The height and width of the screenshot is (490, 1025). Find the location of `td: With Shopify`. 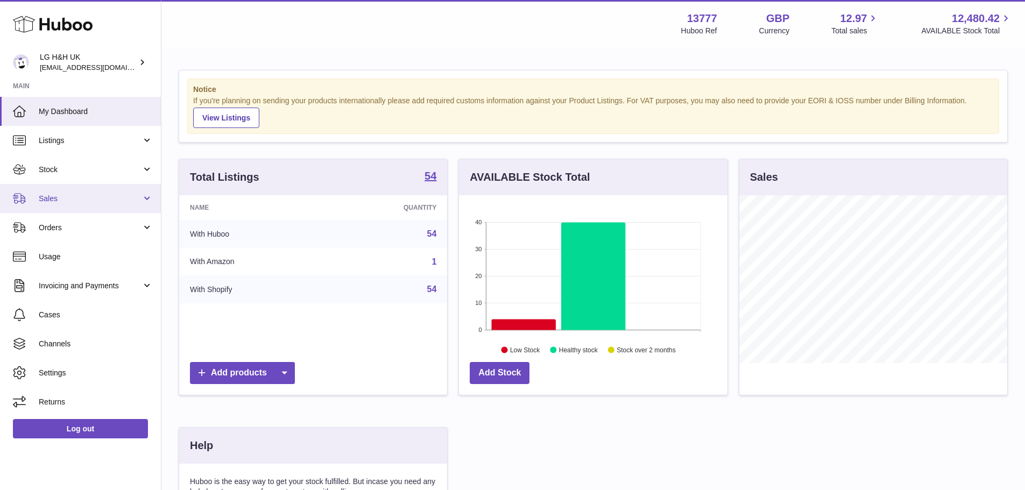

td: With Shopify is located at coordinates (252, 289).